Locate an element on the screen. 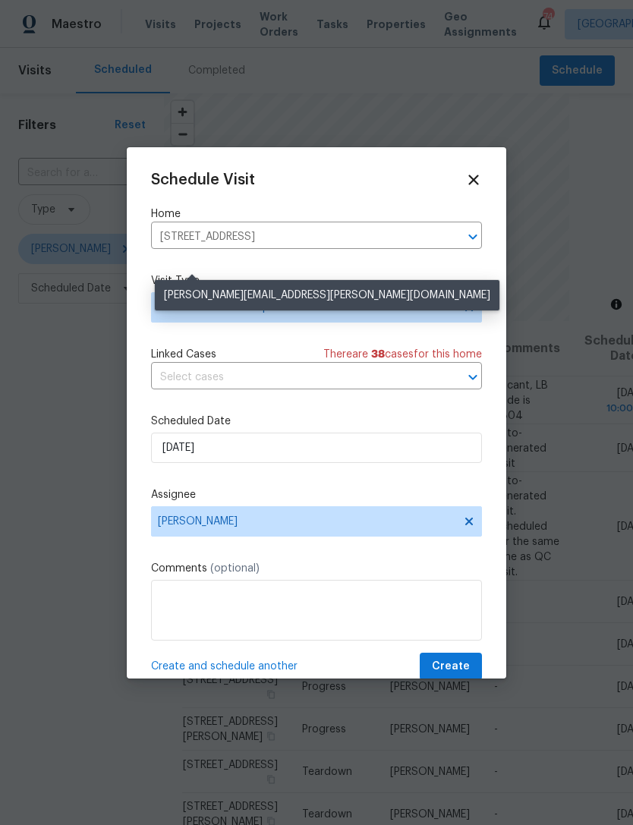 The image size is (633, 825). label: Scheduled Date is located at coordinates (316, 421).